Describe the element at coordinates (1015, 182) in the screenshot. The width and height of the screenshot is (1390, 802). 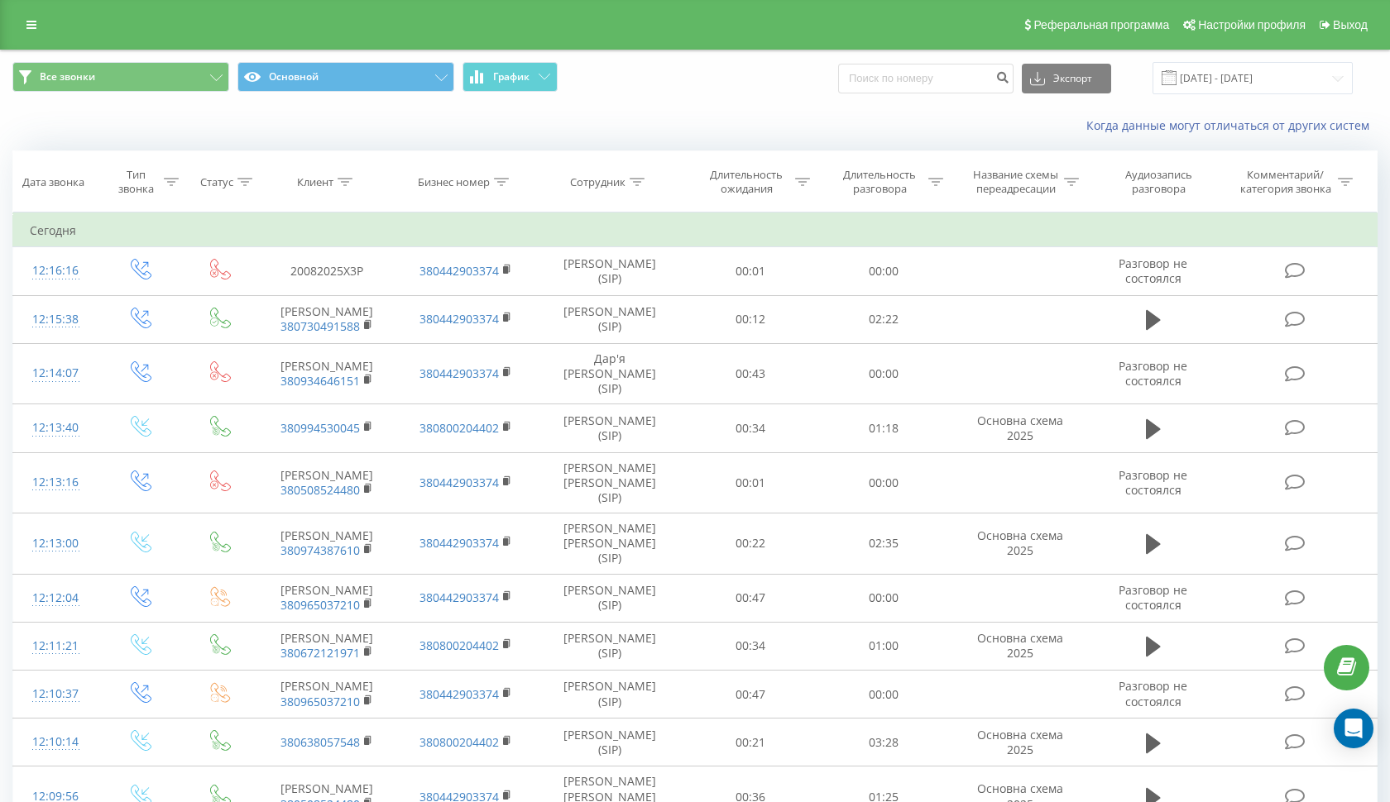
I see `div: Название схемы переадресации` at that location.